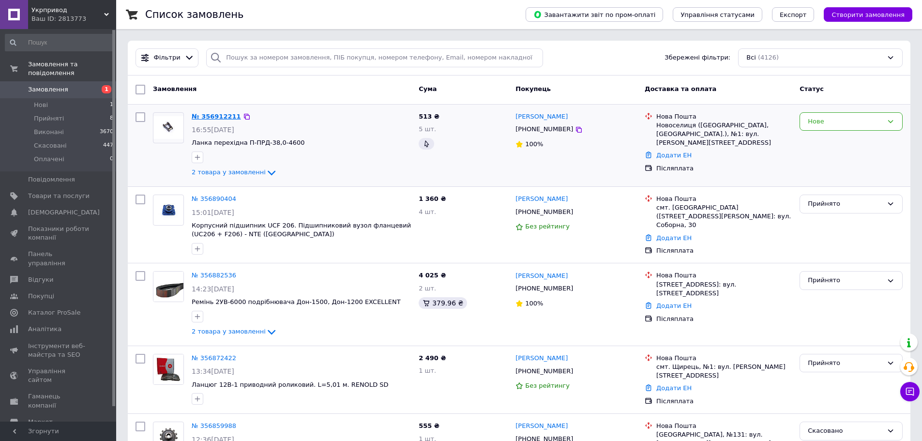  What do you see at coordinates (793, 15) in the screenshot?
I see `button: Експорт` at bounding box center [793, 15].